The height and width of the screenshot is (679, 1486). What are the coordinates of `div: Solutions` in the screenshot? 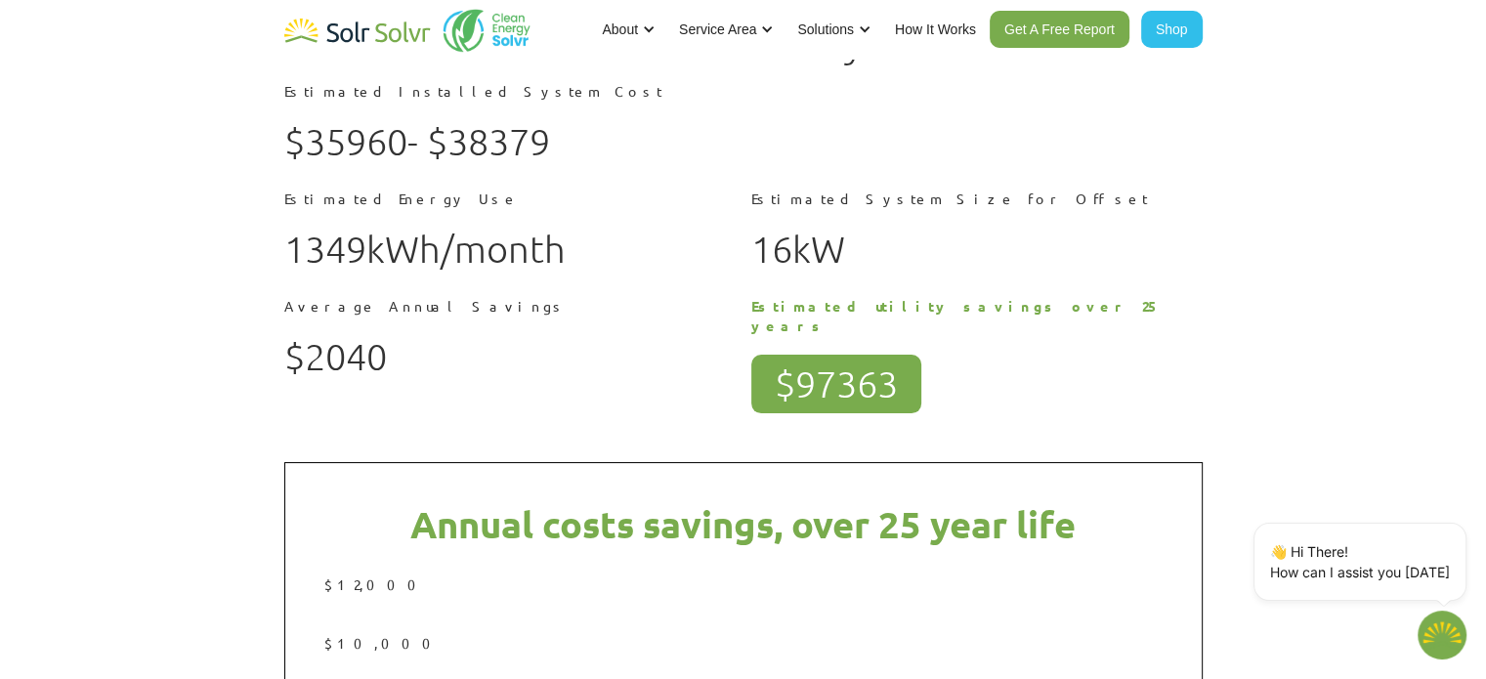 It's located at (826, 29).